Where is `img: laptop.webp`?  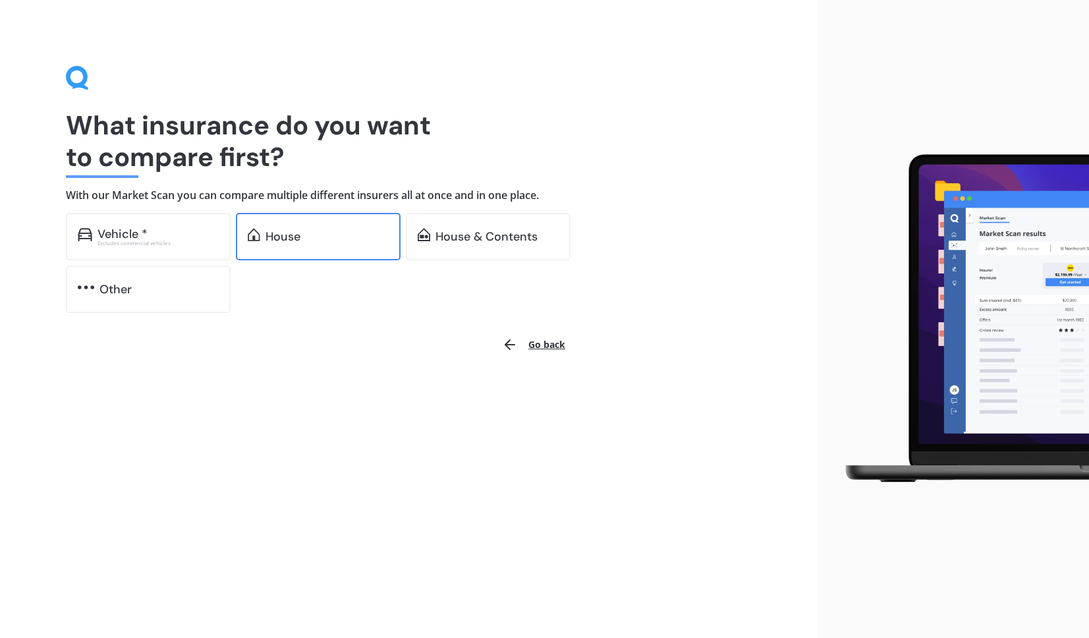
img: laptop.webp is located at coordinates (958, 318).